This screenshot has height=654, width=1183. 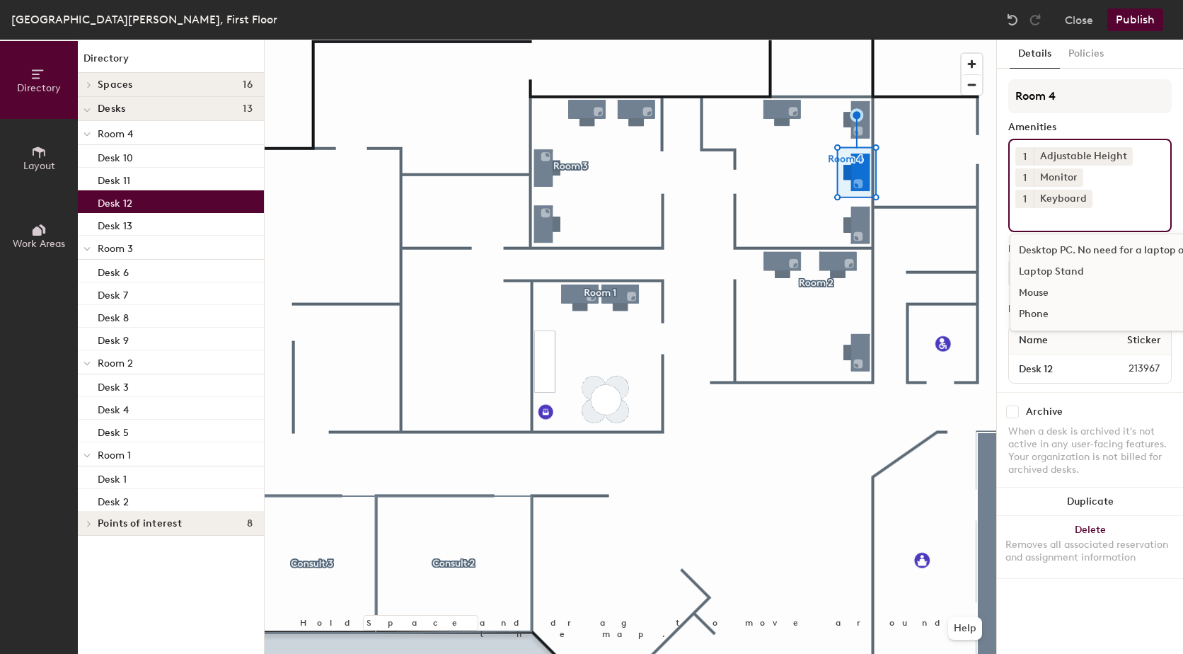 I want to click on p: Desk 3, so click(x=113, y=385).